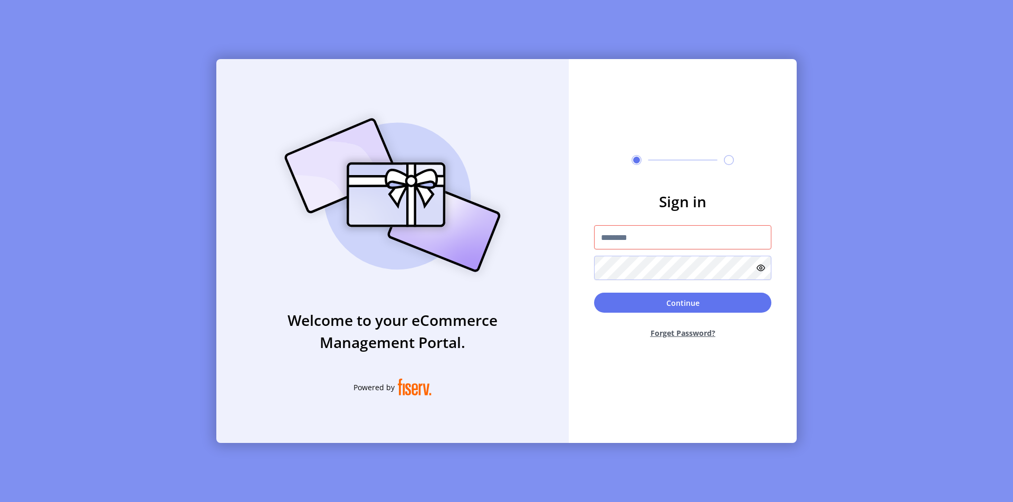 This screenshot has height=502, width=1013. I want to click on button: Forget Password?, so click(683, 333).